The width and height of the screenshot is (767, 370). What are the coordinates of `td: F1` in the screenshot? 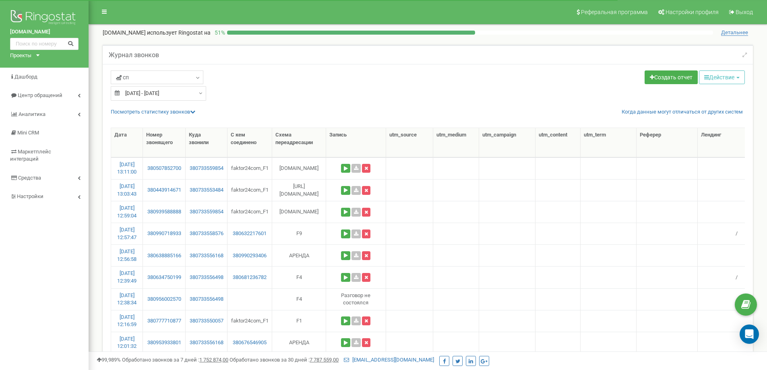 It's located at (299, 321).